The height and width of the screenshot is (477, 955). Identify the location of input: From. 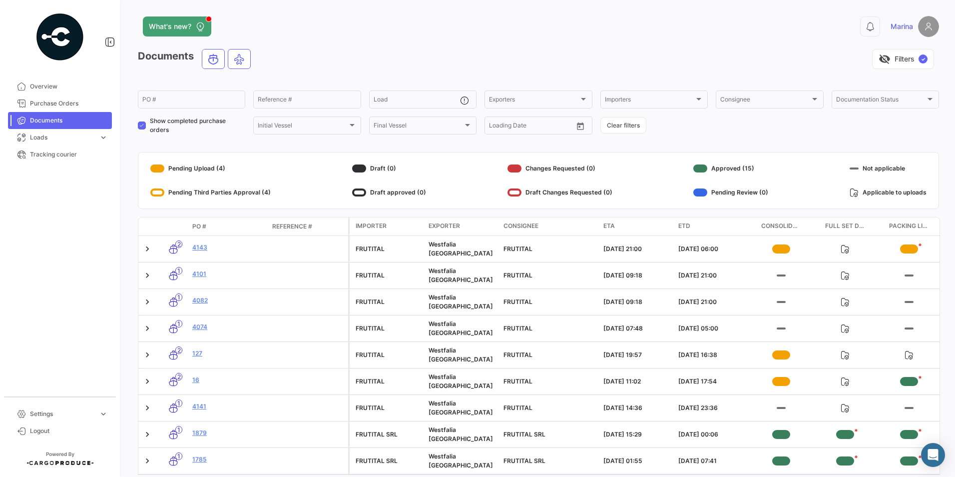
(496, 127).